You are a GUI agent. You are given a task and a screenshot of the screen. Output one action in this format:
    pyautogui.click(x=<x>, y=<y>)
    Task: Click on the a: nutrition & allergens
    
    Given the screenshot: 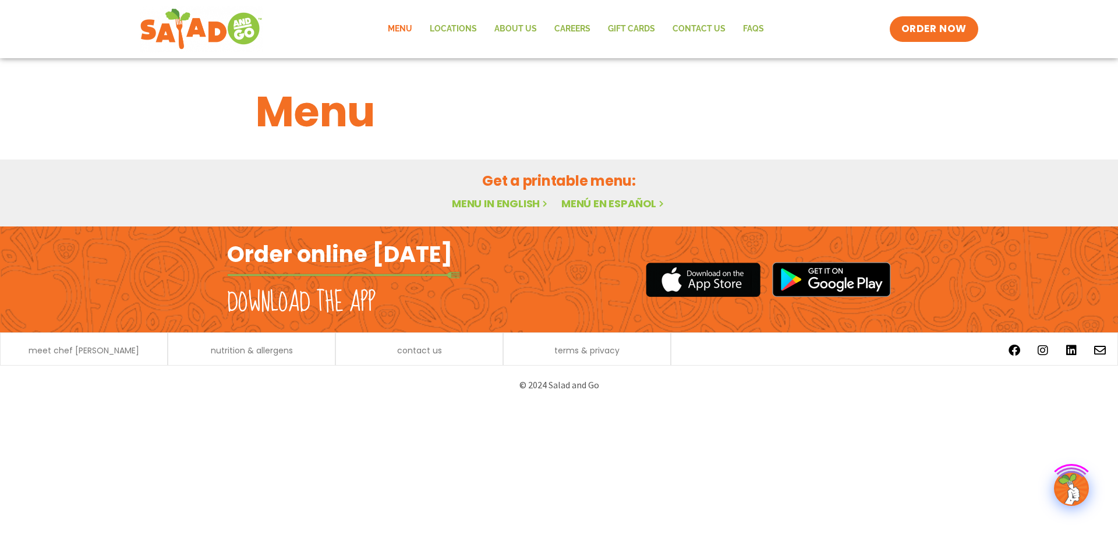 What is the action you would take?
    pyautogui.click(x=252, y=351)
    